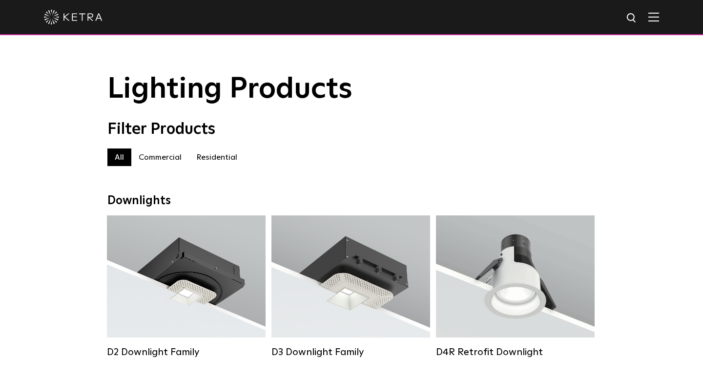  I want to click on a: D2 Downlight Family Lumen Output:1200Colors:White / Black / Gloss Black / Silver / Bronze / Silve..., so click(186, 286).